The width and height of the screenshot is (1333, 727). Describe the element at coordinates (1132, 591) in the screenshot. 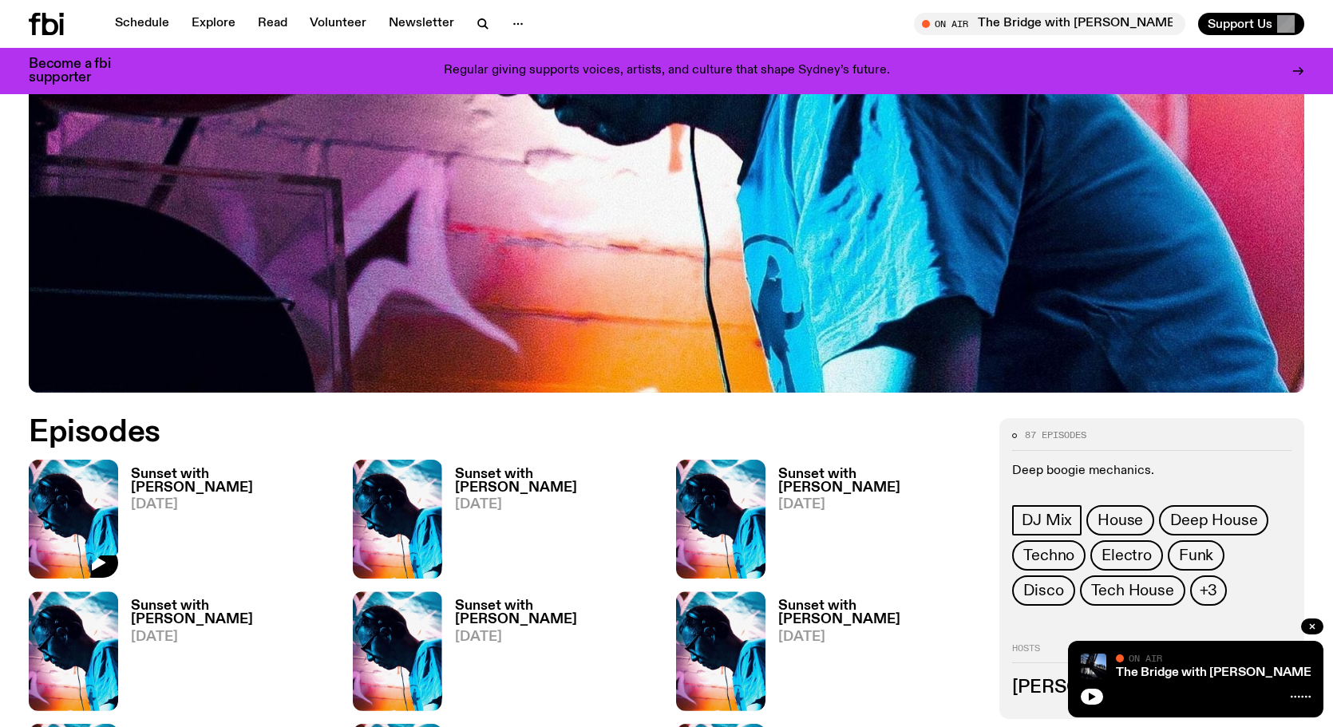

I see `span: Tech House` at that location.